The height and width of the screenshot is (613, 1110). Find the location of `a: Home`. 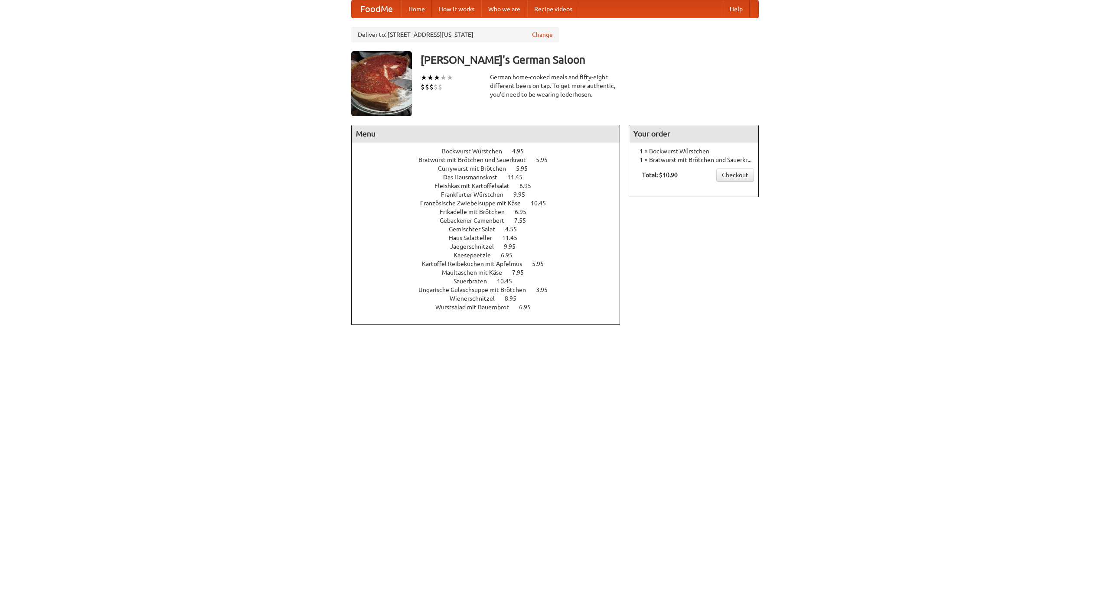

a: Home is located at coordinates (417, 9).